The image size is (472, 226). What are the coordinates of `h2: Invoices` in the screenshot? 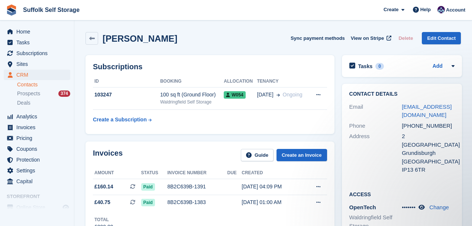 It's located at (108, 155).